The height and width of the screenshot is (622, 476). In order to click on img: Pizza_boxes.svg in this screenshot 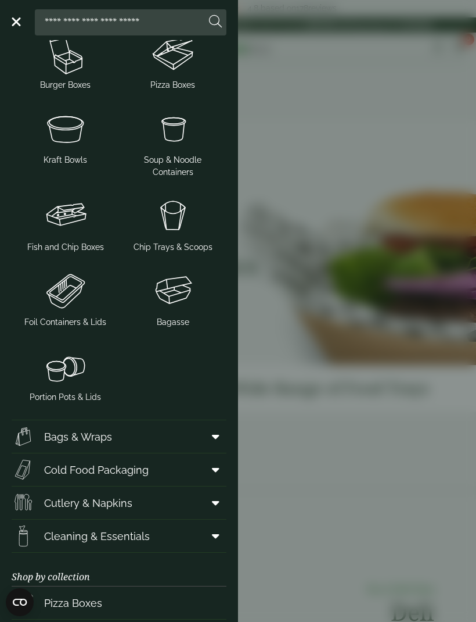, I will do `click(173, 53)`.